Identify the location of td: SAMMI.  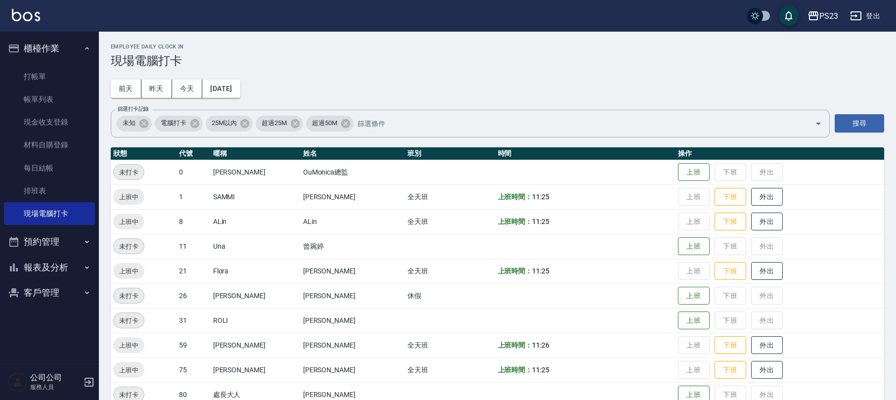
(256, 197).